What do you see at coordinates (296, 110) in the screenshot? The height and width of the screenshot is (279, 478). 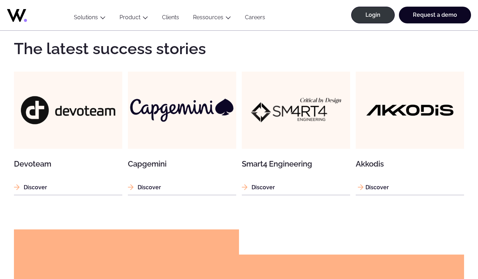 I see `img: Smart4 Engineering` at bounding box center [296, 110].